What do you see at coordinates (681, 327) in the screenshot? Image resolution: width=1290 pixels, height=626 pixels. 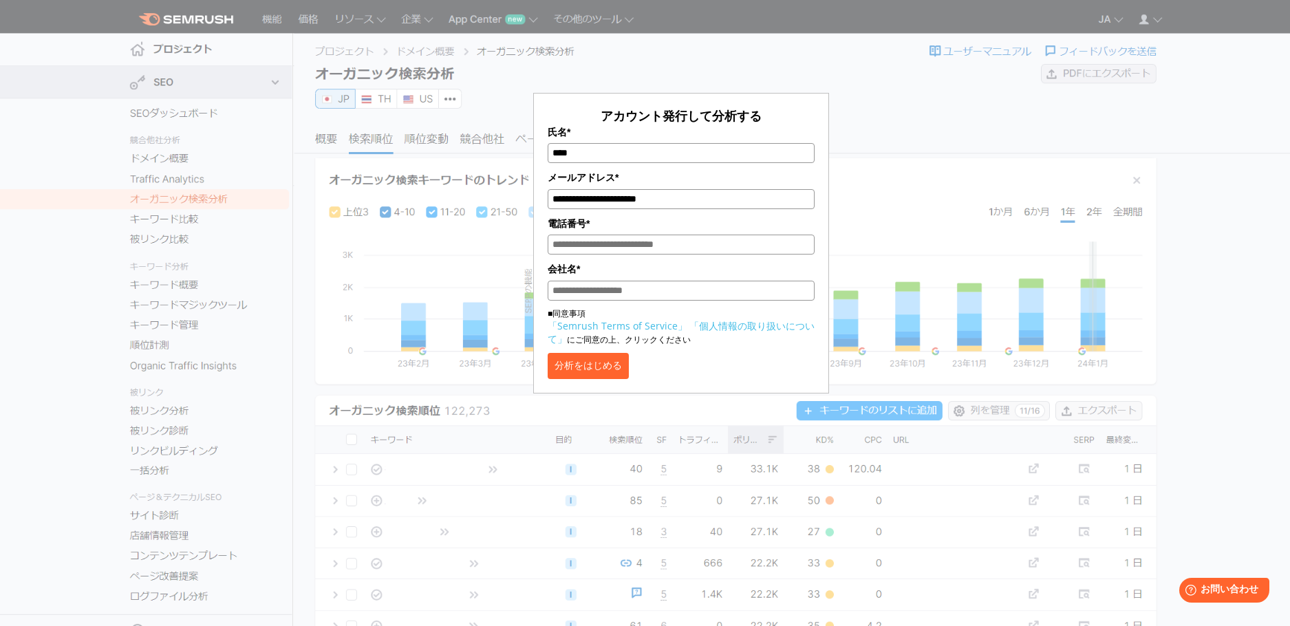 I see `p: ■同意事項 にご同意の上、クリックください` at bounding box center [681, 327].